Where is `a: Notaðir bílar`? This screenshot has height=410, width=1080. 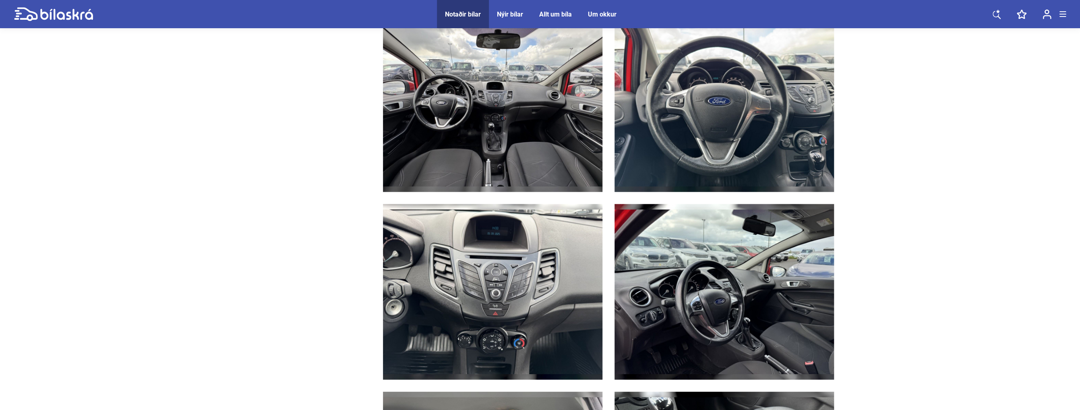
a: Notaðir bílar is located at coordinates (463, 14).